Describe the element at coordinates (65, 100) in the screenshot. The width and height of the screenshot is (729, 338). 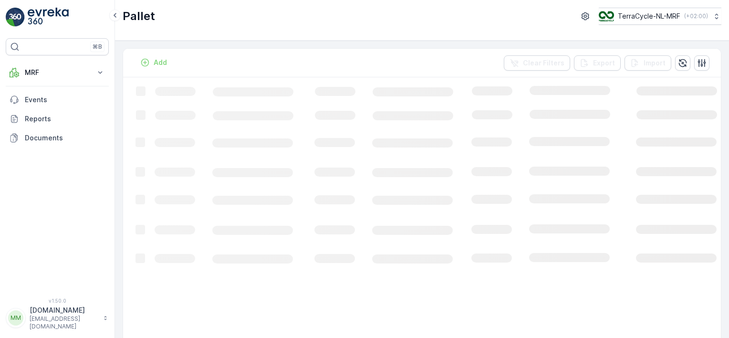
I see `p: Events` at that location.